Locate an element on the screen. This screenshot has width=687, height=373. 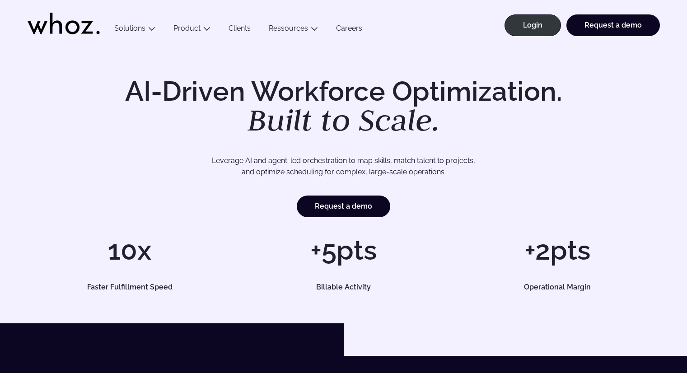
a: Login is located at coordinates (532, 25).